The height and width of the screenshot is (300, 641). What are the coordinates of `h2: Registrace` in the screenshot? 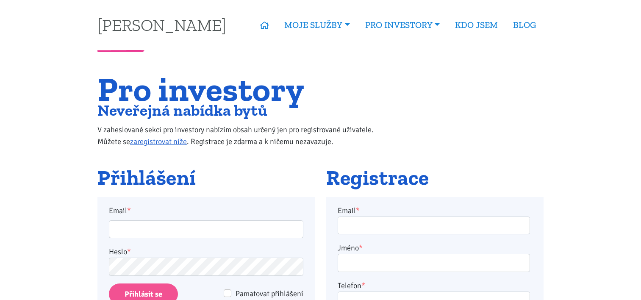 It's located at (435, 178).